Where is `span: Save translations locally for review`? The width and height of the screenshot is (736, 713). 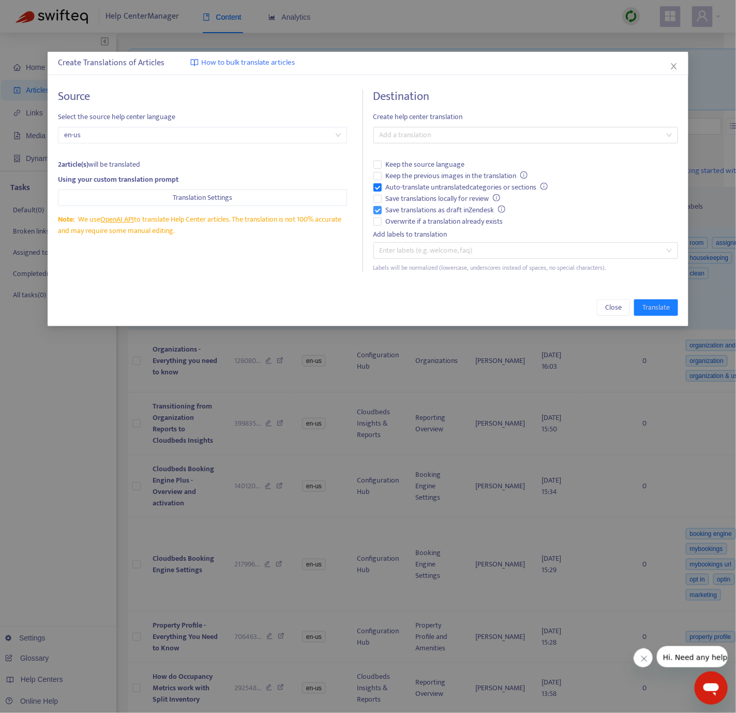
span: Save translations locally for review is located at coordinates (443, 199).